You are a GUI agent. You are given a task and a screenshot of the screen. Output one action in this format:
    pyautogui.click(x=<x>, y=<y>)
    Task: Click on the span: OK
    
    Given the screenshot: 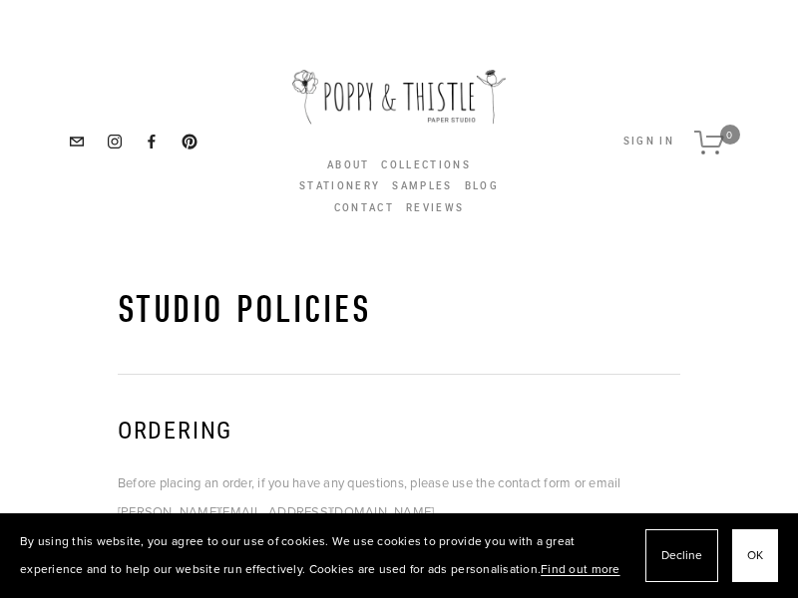 What is the action you would take?
    pyautogui.click(x=755, y=556)
    